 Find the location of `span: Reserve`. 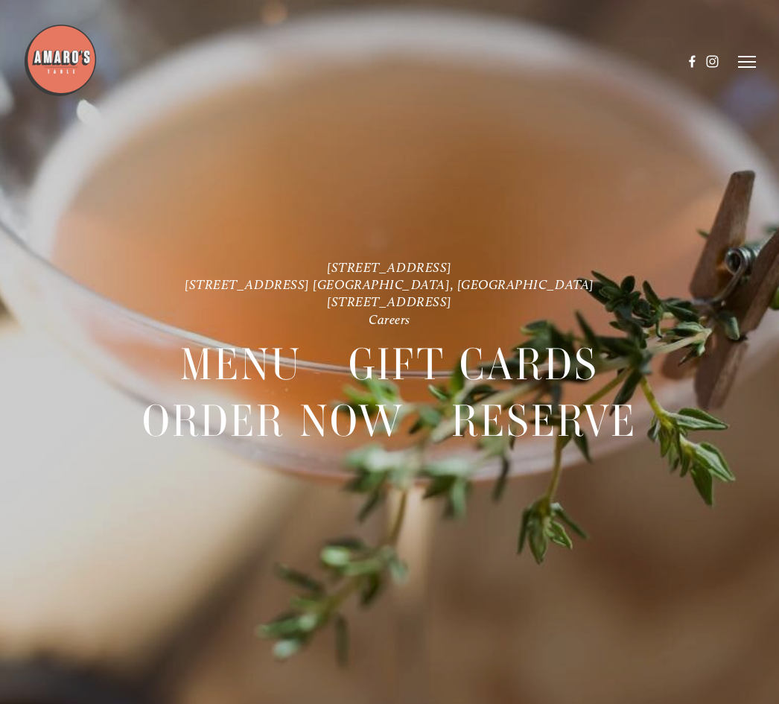

span: Reserve is located at coordinates (544, 421).